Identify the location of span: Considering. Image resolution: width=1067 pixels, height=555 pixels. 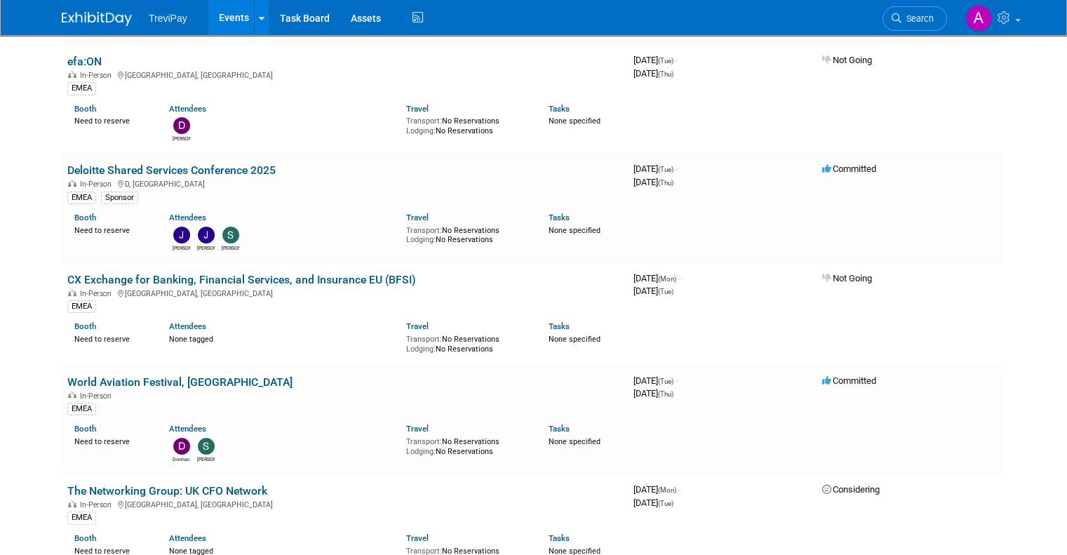
(851, 489).